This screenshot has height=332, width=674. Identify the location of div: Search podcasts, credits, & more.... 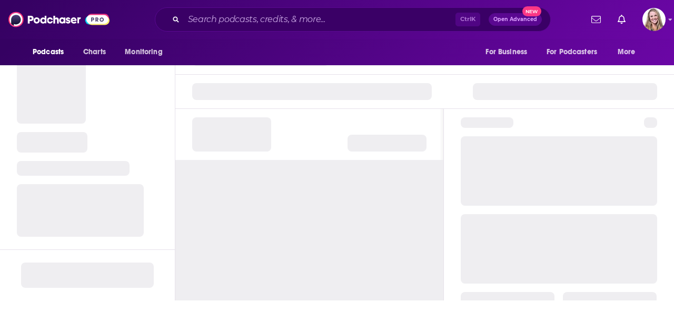
(353, 19).